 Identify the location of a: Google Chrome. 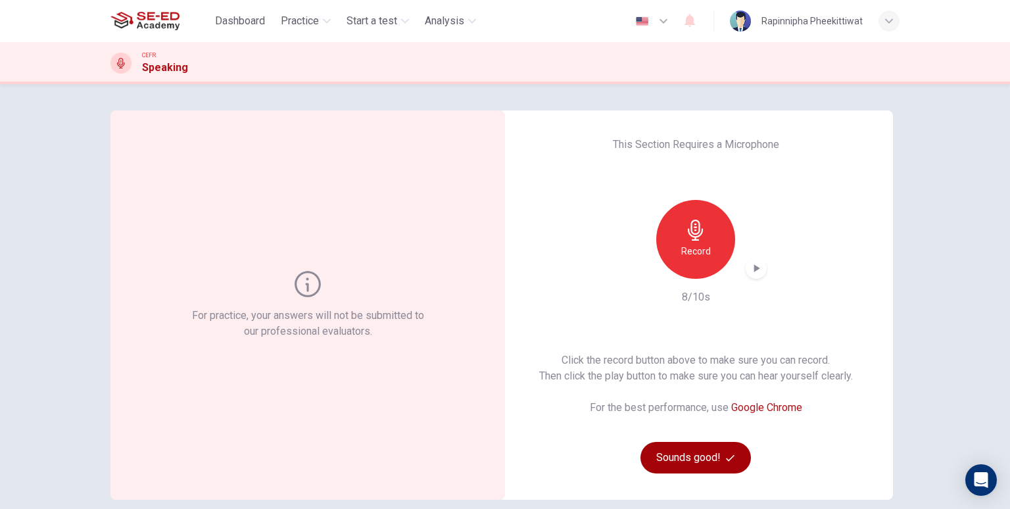
(767, 407).